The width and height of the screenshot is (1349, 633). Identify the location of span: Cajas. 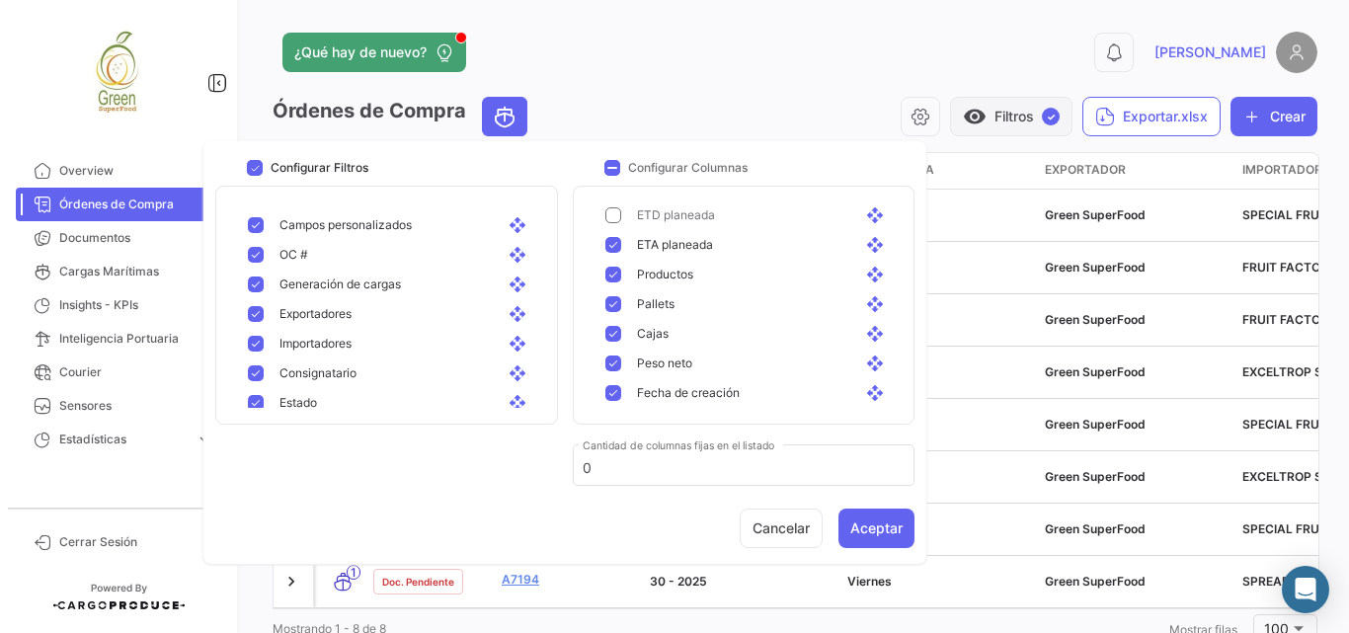
(653, 334).